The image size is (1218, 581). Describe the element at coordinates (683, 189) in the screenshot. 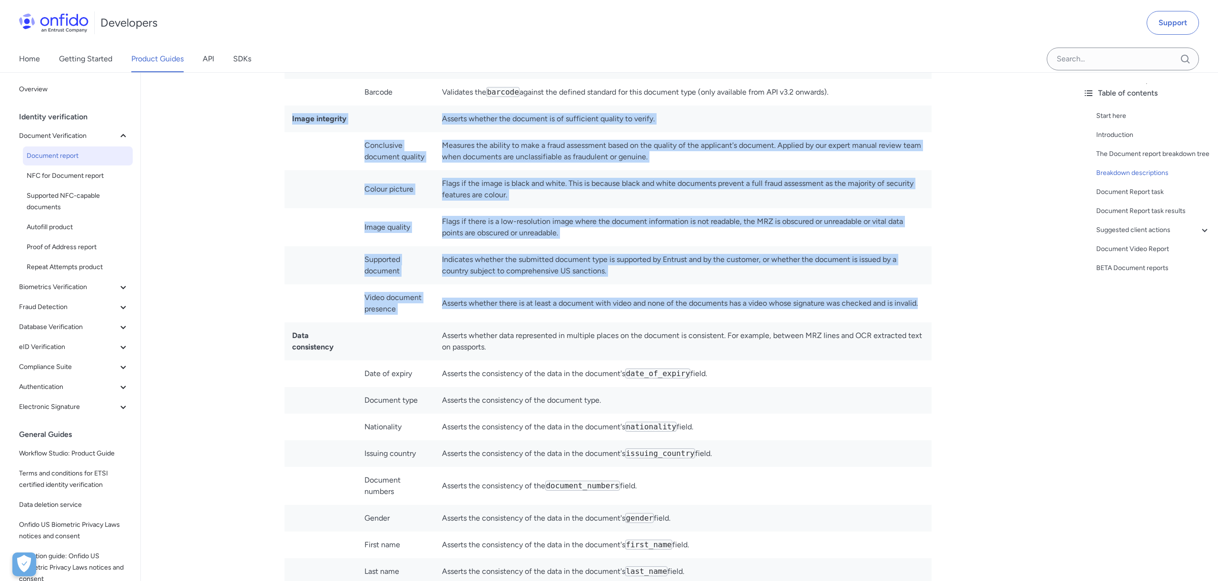

I see `td: Flags if the image is black and white. This is because black and white documents prevent a full f...` at that location.